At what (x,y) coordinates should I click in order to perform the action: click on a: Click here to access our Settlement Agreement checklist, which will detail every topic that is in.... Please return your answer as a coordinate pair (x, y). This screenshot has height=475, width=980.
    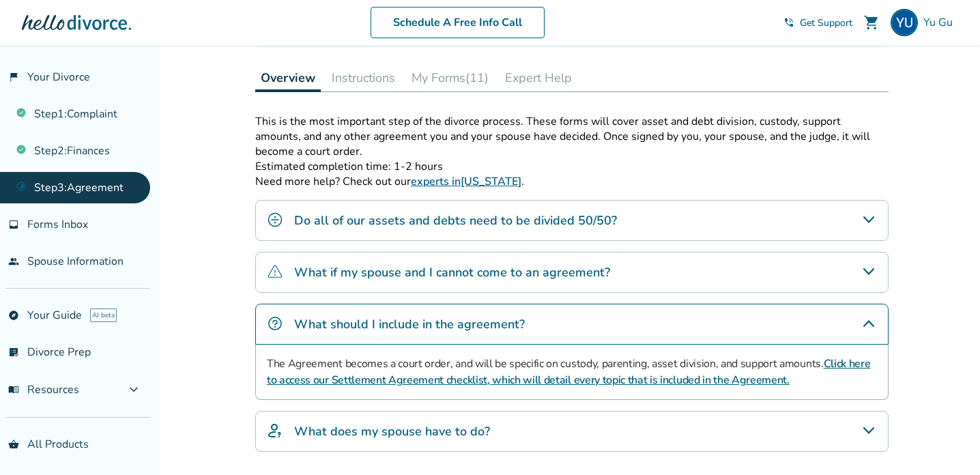
    Looking at the image, I should click on (568, 372).